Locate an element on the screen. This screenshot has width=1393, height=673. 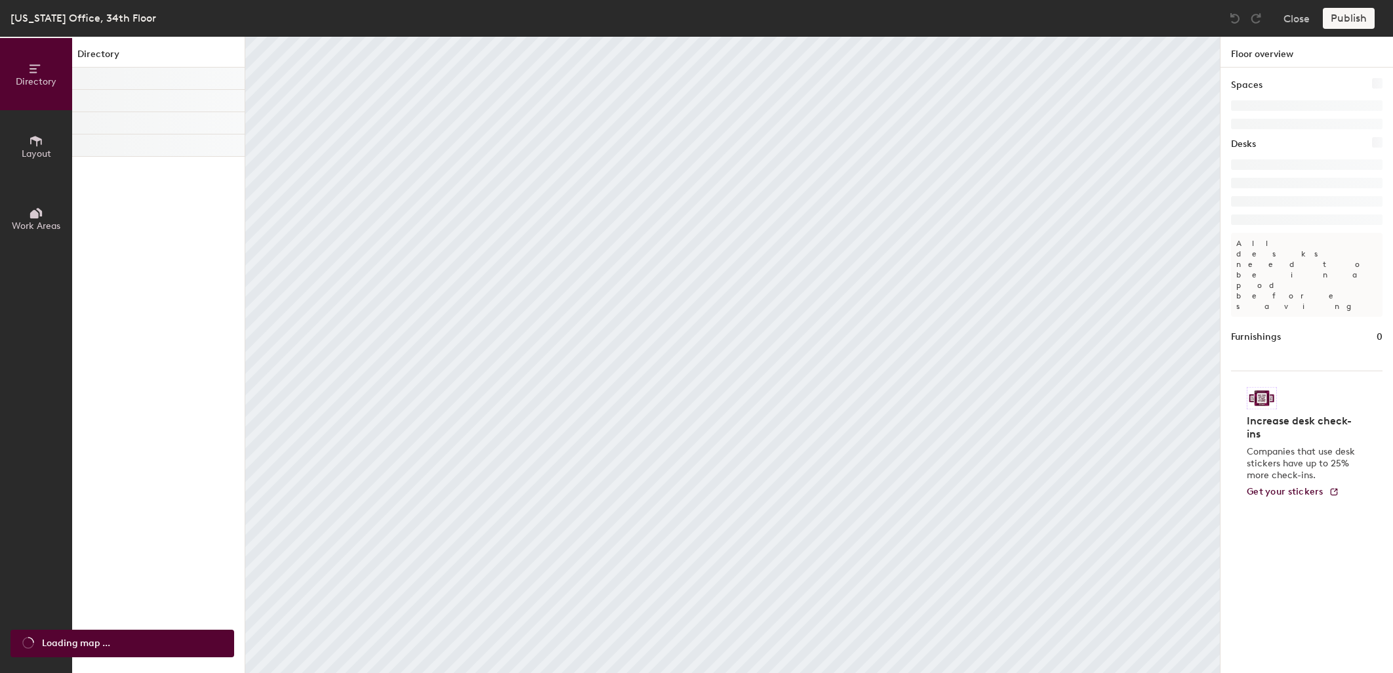
img: Sticker logo is located at coordinates (1261, 398).